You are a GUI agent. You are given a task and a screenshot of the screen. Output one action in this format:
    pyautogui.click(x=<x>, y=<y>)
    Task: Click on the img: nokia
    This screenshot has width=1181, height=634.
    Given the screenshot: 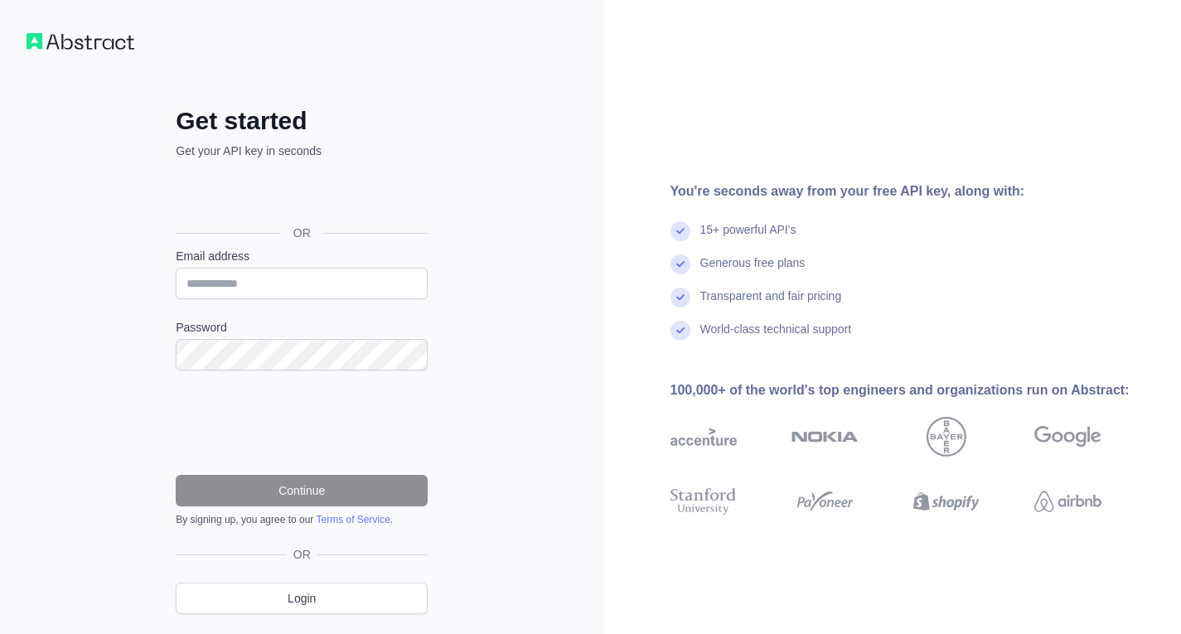 What is the action you would take?
    pyautogui.click(x=825, y=437)
    